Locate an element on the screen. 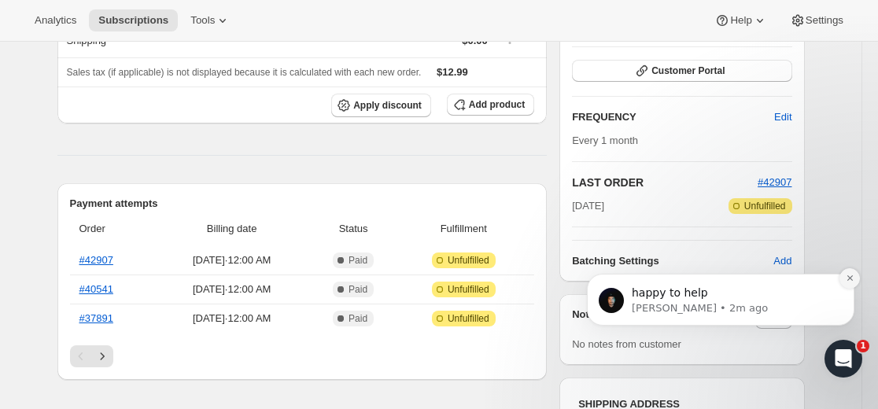  span: Analytics is located at coordinates (55, 20).